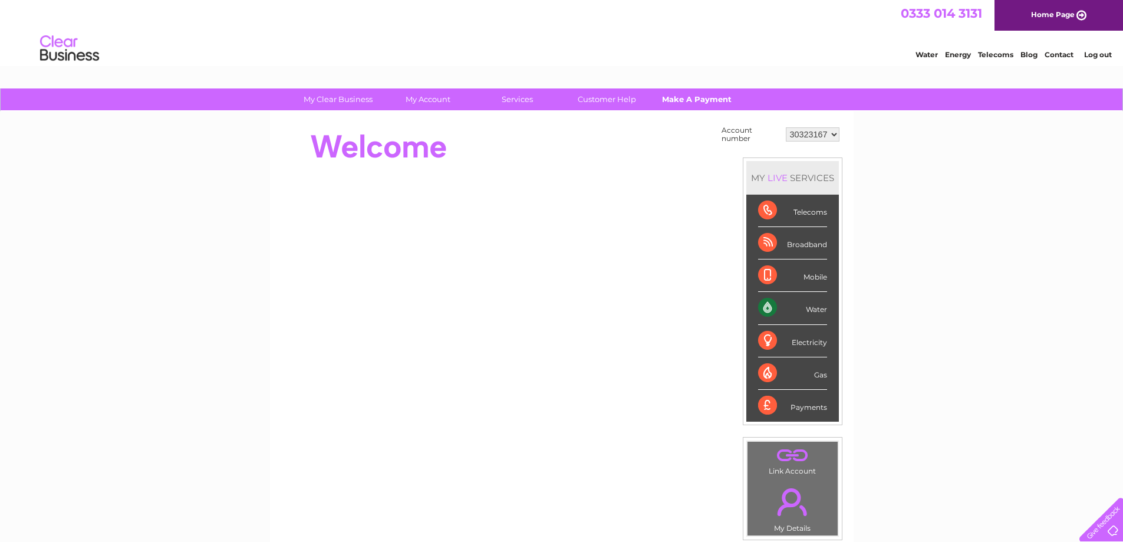 The image size is (1123, 542). I want to click on div: Telecoms, so click(793, 211).